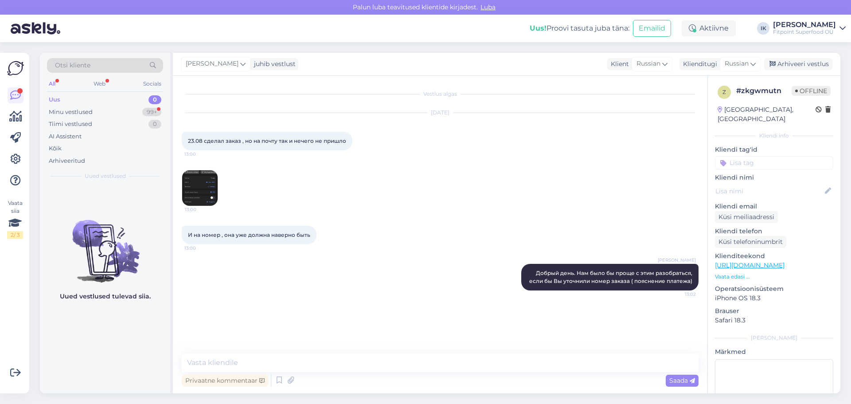  I want to click on span: Luba, so click(488, 7).